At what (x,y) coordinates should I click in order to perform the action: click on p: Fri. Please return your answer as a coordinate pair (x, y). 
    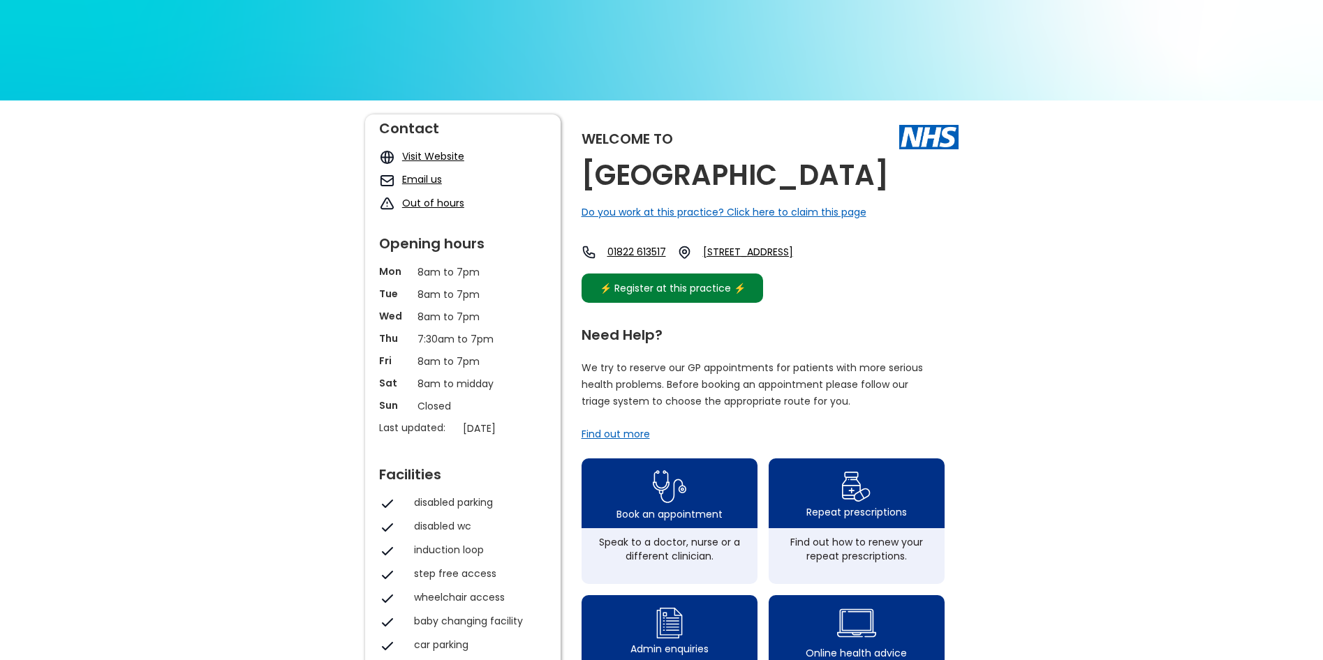
    Looking at the image, I should click on (394, 361).